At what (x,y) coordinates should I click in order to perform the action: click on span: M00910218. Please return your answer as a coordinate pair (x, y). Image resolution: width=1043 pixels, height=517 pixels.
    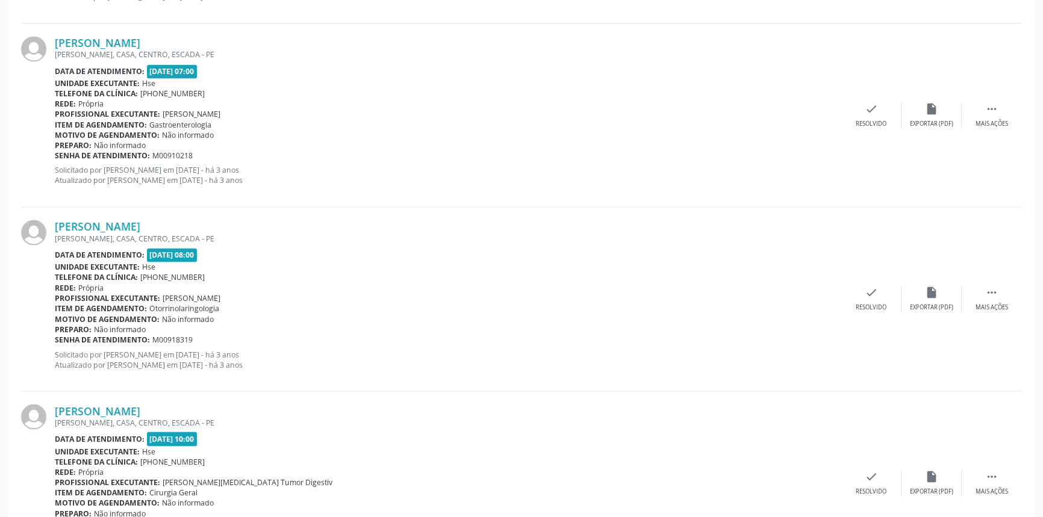
    Looking at the image, I should click on (172, 155).